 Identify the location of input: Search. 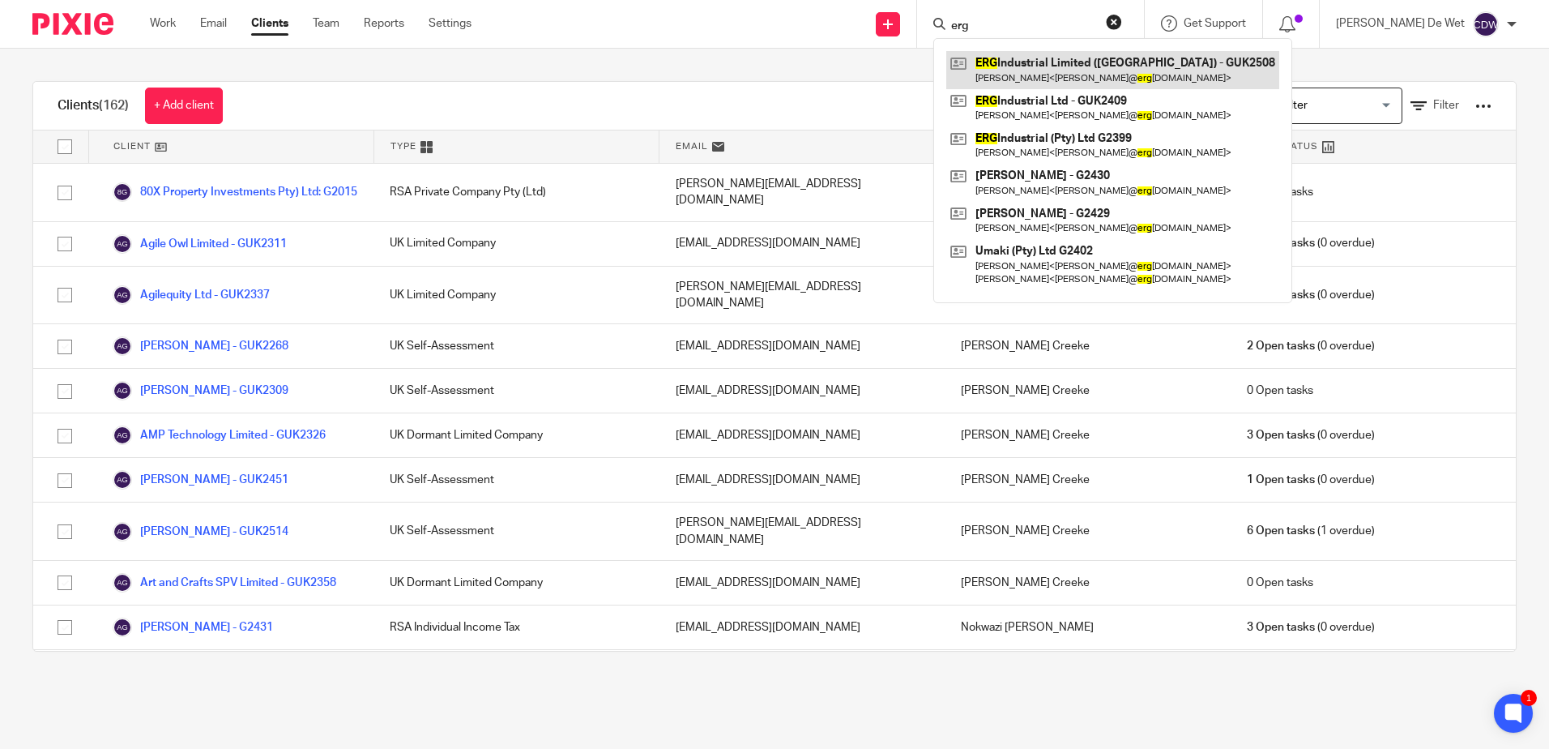
(1023, 27).